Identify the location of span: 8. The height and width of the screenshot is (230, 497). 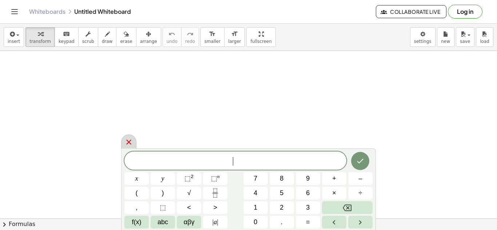
(282, 179).